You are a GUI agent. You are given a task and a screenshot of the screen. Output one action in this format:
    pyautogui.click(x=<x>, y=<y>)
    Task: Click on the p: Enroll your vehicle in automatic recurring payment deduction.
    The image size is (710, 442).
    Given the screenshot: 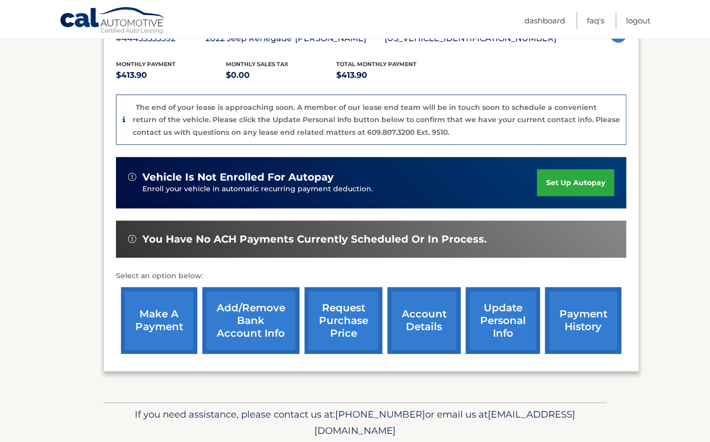 What is the action you would take?
    pyautogui.click(x=340, y=189)
    